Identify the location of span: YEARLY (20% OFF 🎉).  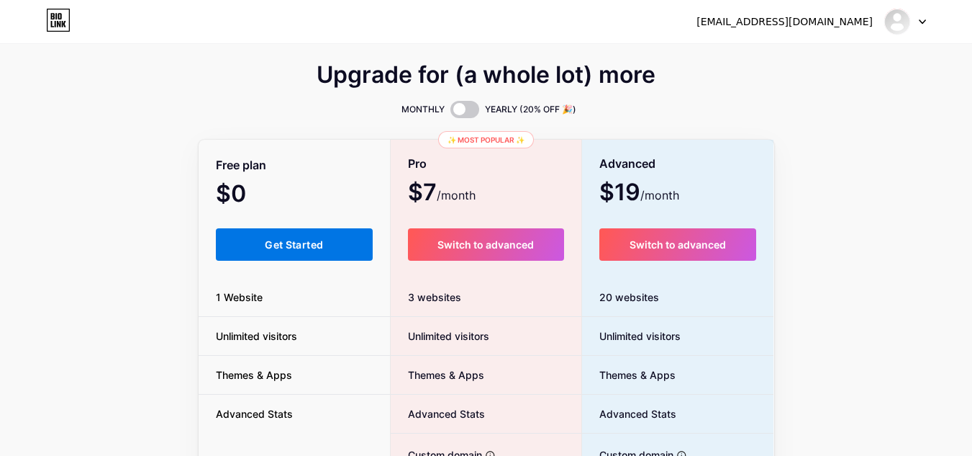
(530, 109).